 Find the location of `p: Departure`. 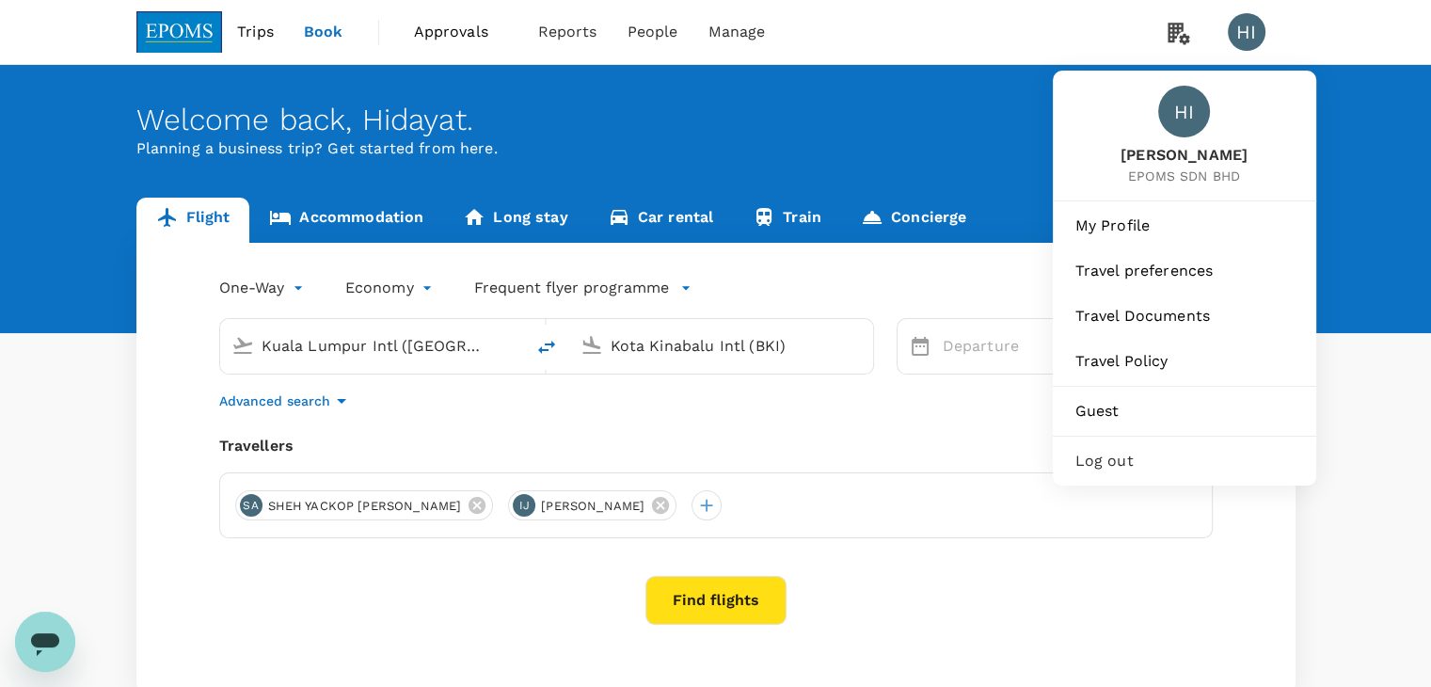

p: Departure is located at coordinates (998, 346).